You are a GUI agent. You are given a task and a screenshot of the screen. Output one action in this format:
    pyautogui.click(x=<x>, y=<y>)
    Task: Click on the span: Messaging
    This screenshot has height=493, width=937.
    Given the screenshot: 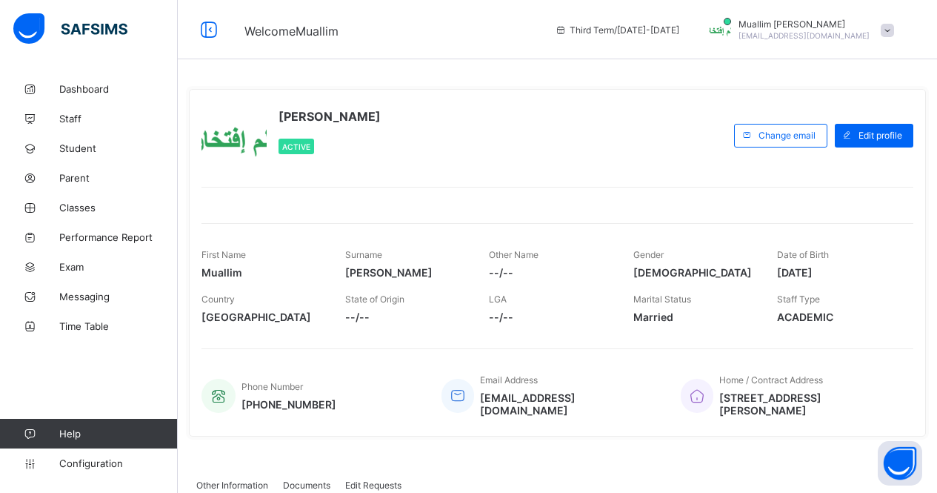 What is the action you would take?
    pyautogui.click(x=119, y=296)
    